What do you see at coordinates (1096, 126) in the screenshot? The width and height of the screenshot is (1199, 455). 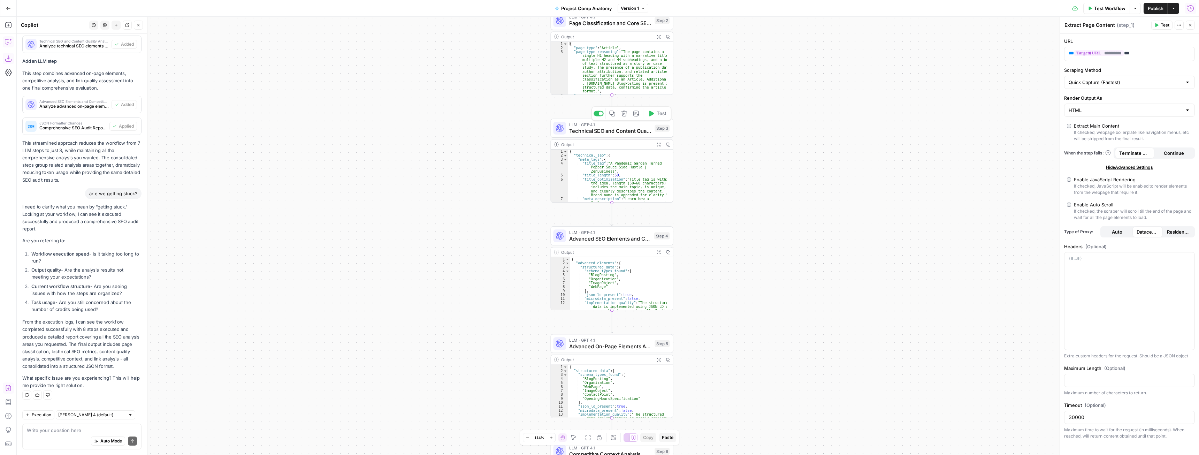 I see `div: Extract Main Content` at bounding box center [1096, 126].